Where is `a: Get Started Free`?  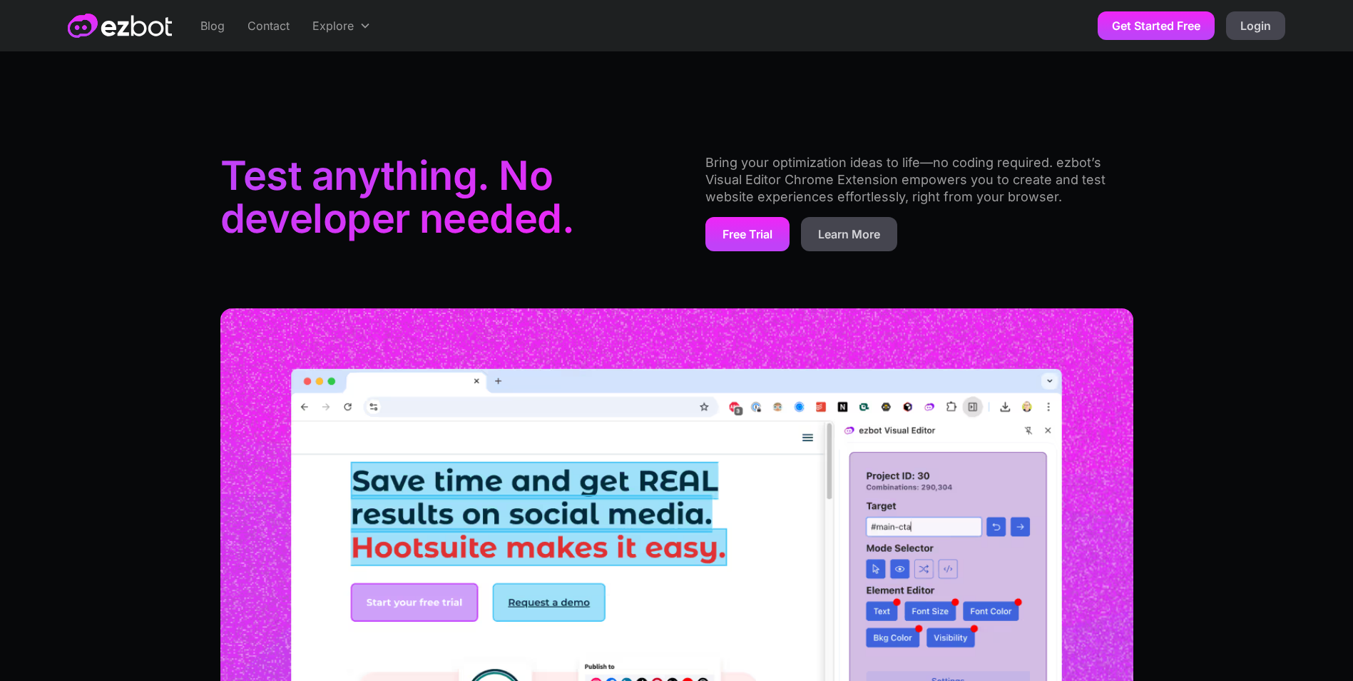
a: Get Started Free is located at coordinates (1156, 26).